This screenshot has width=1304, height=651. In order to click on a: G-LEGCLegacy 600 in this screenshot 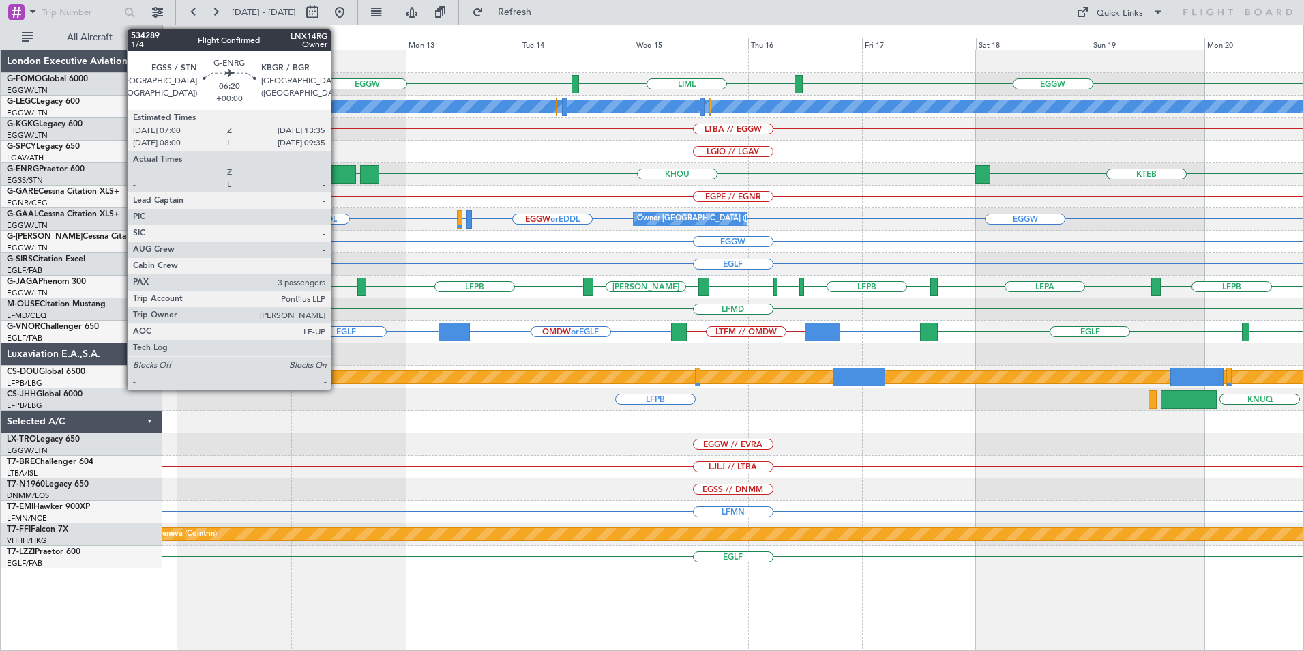, I will do `click(43, 102)`.